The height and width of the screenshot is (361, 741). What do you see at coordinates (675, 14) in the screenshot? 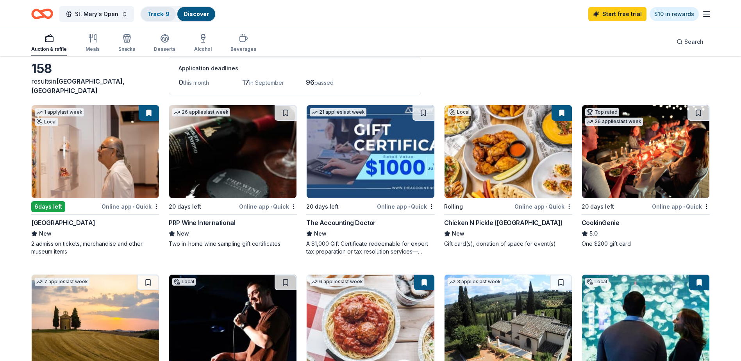
I see `a: $10 in rewards` at bounding box center [675, 14].